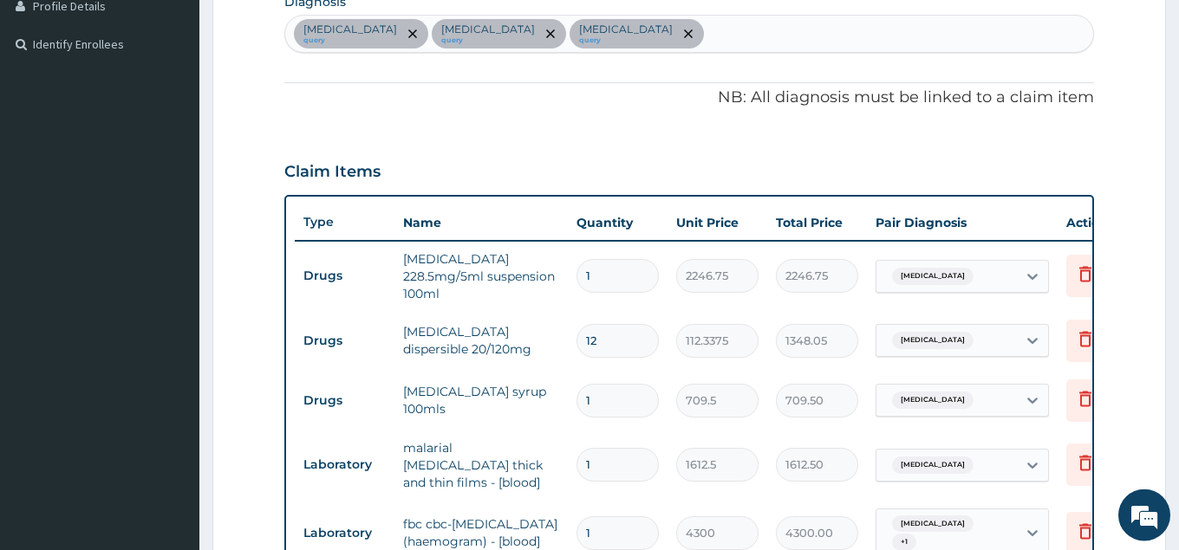  What do you see at coordinates (344, 222) in the screenshot?
I see `th: Type` at bounding box center [344, 222].